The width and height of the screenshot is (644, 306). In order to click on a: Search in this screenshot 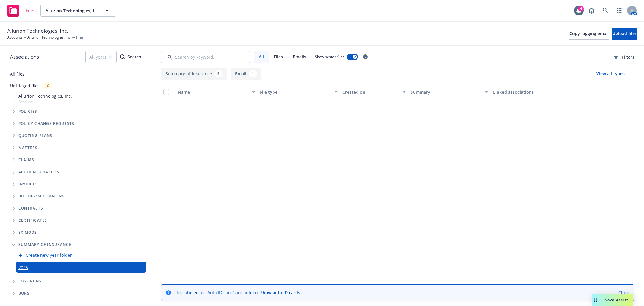, I will do `click(605, 11)`.